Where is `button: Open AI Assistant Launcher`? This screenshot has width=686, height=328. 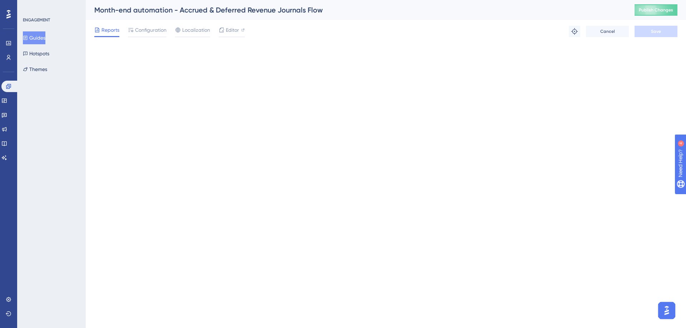
button: Open AI Assistant Launcher is located at coordinates (11, 11).